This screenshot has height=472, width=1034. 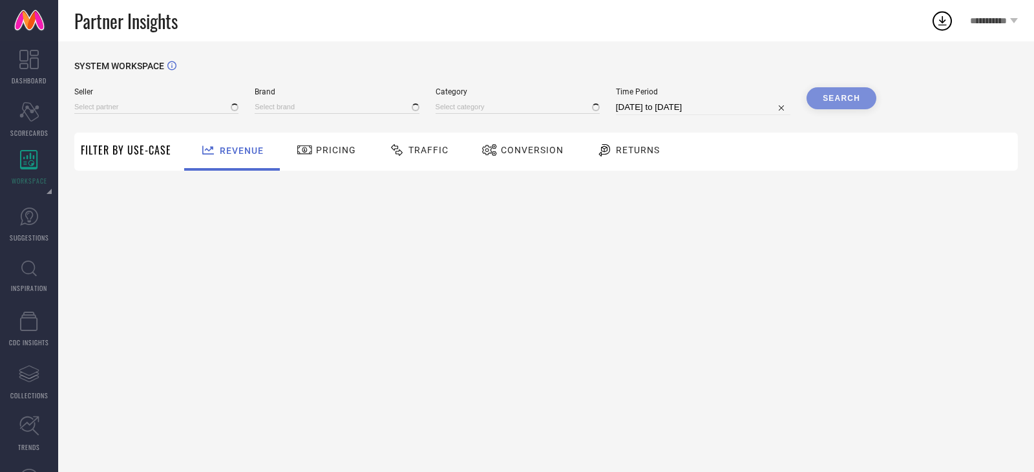 I want to click on span: Seller, so click(x=156, y=92).